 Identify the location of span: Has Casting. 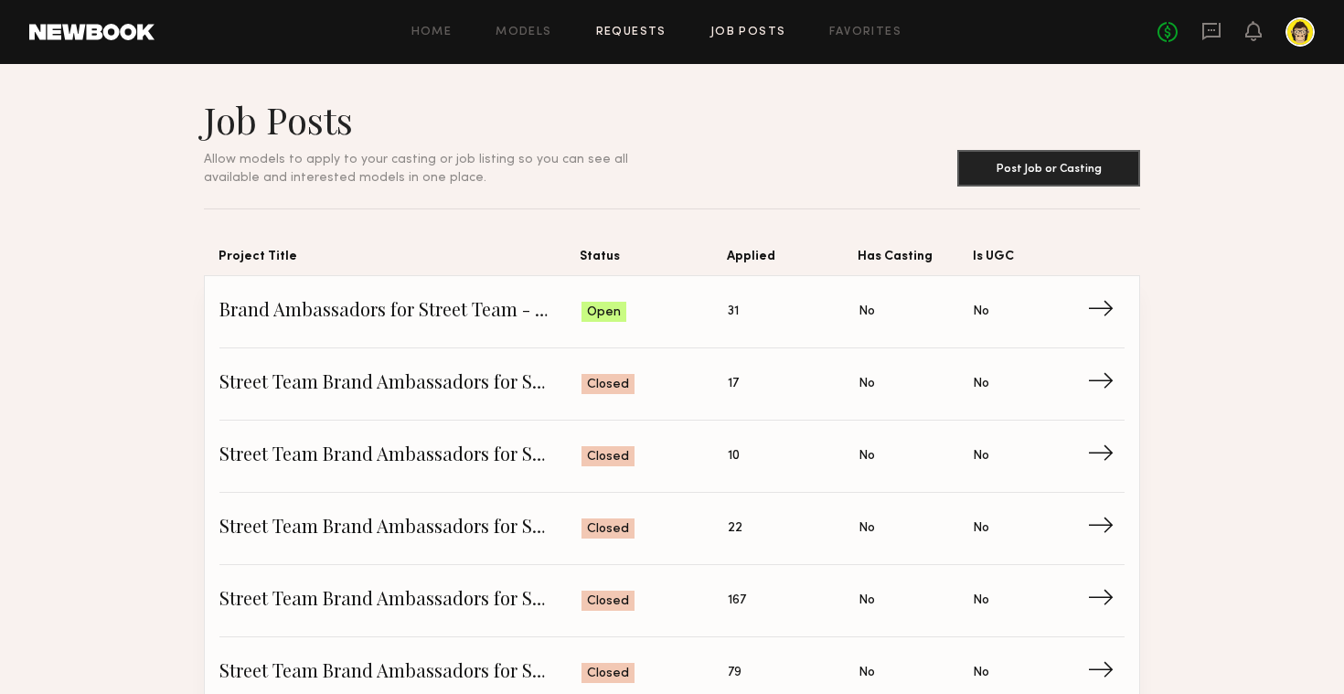
(915, 260).